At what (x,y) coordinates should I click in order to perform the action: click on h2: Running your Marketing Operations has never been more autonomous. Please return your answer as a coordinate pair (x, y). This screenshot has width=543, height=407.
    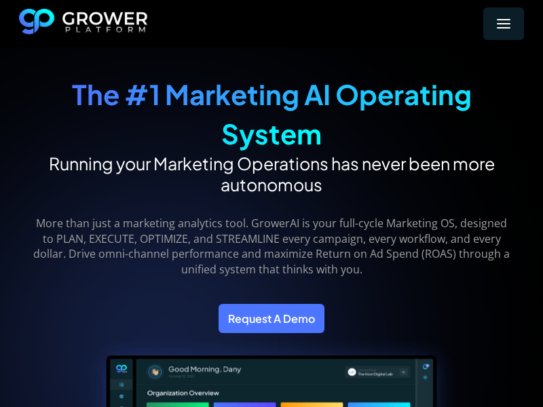
    Looking at the image, I should click on (272, 174).